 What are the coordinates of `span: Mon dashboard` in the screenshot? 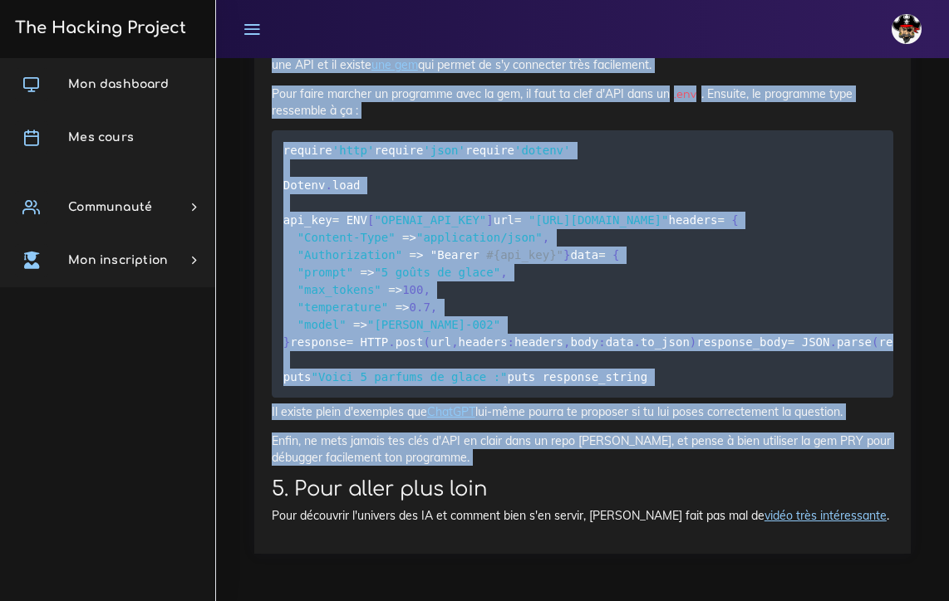 It's located at (118, 84).